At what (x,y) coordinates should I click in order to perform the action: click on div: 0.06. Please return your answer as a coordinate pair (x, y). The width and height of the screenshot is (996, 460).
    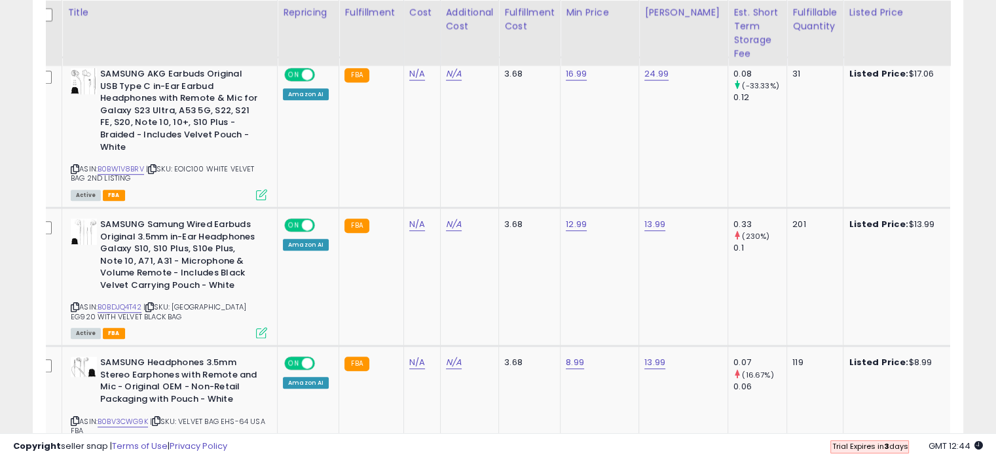
    Looking at the image, I should click on (760, 387).